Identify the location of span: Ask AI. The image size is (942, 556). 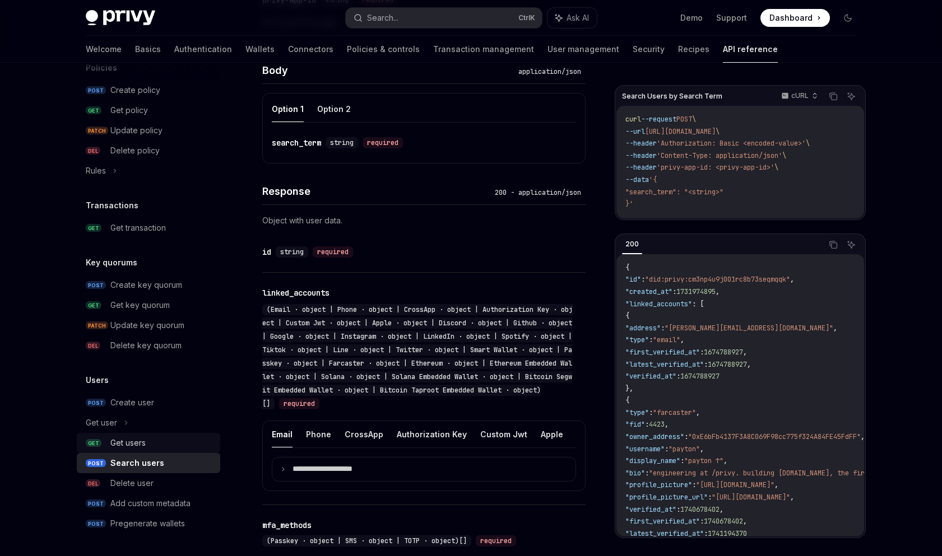
(577, 18).